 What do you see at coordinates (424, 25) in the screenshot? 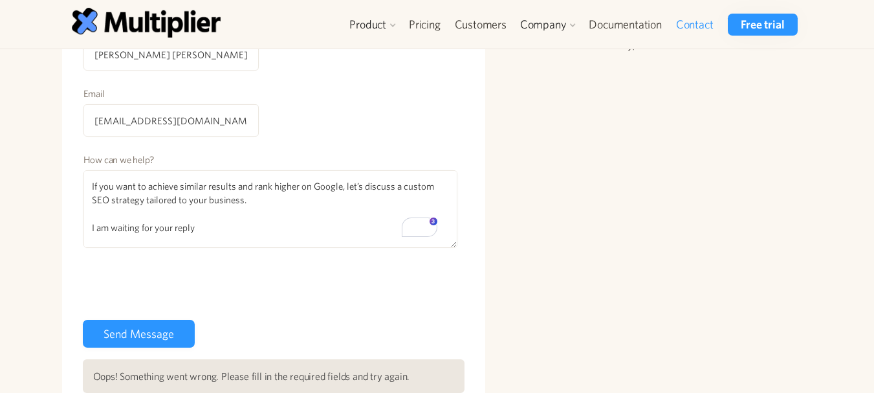
I see `a: Pricing` at bounding box center [424, 25].